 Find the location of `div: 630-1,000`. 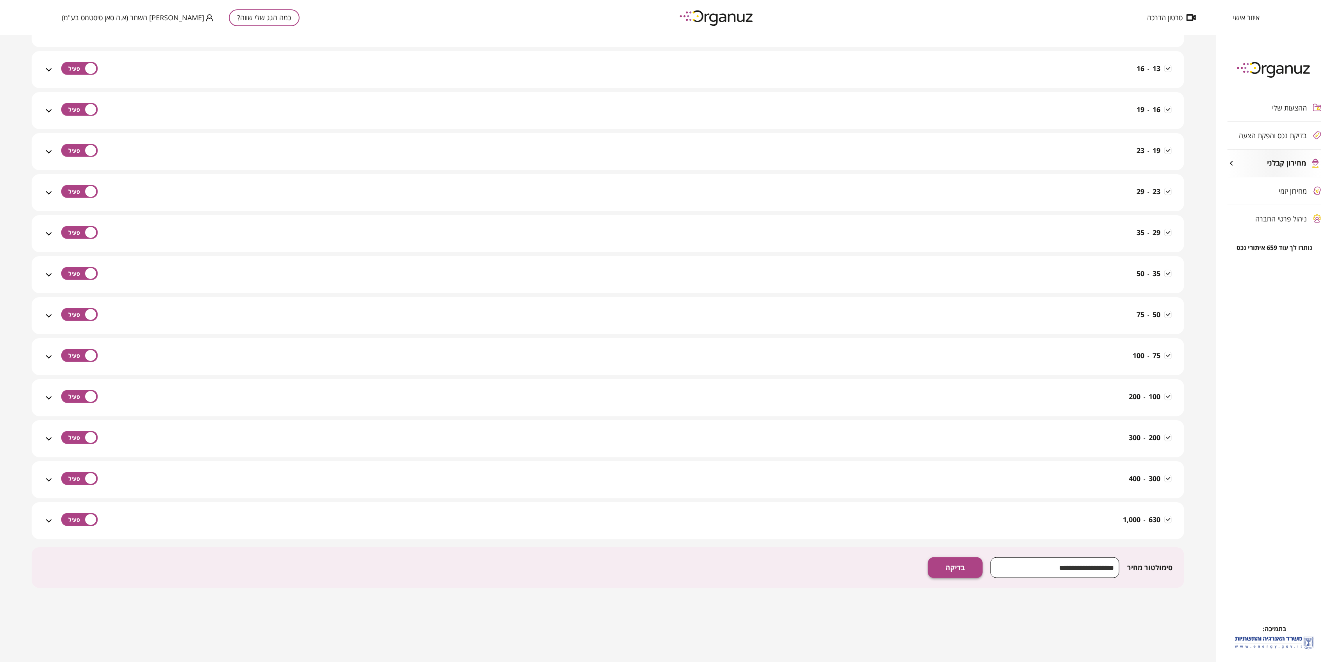

div: 630-1,000 is located at coordinates (608, 521).